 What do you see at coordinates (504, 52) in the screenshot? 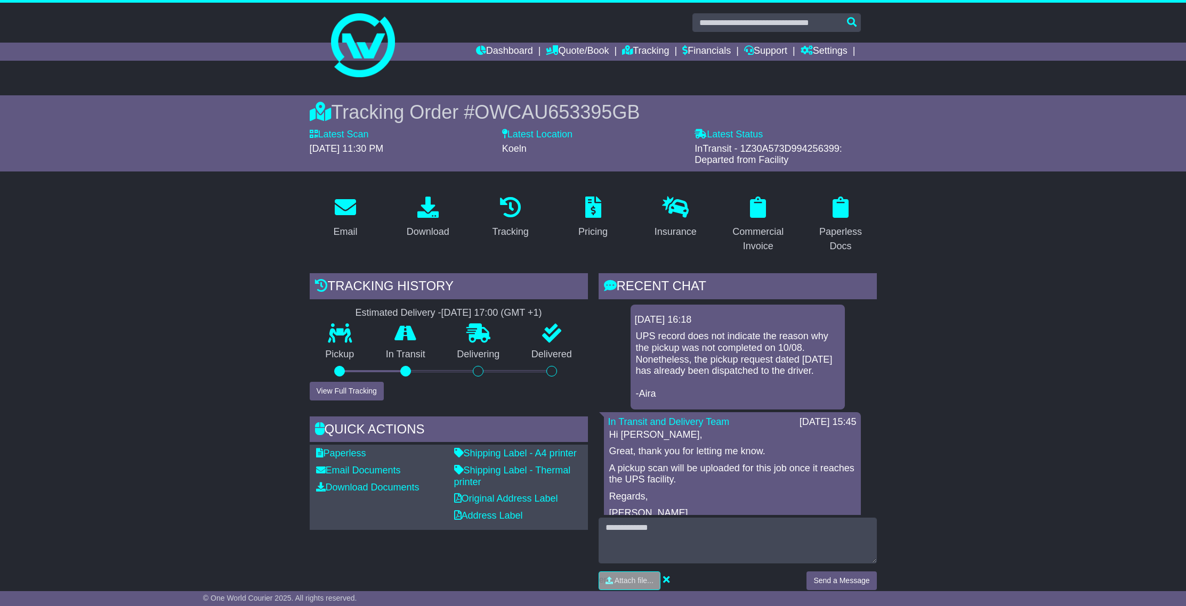
I see `a: Dashboard` at bounding box center [504, 52].